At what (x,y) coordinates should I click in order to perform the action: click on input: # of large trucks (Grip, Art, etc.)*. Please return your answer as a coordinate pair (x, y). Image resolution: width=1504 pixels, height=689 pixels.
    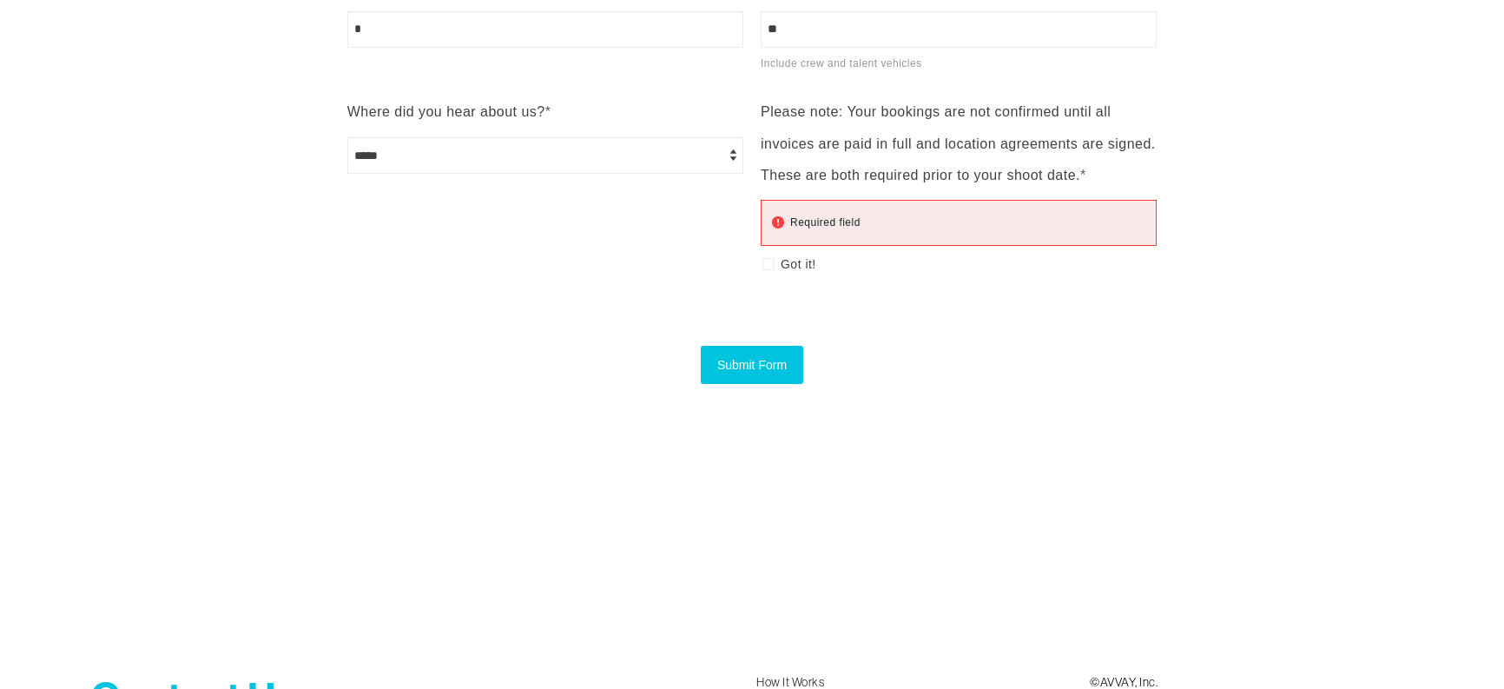
    Looking at the image, I should click on (545, 30).